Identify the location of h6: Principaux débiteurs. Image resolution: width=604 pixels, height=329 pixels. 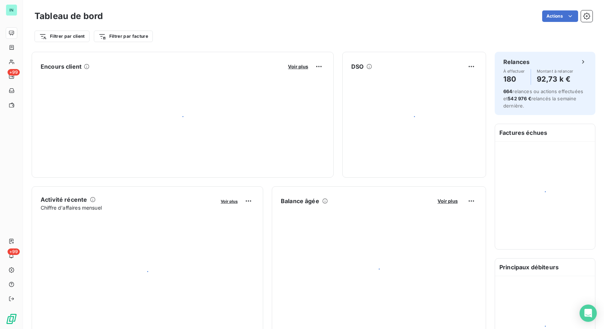
(545, 267).